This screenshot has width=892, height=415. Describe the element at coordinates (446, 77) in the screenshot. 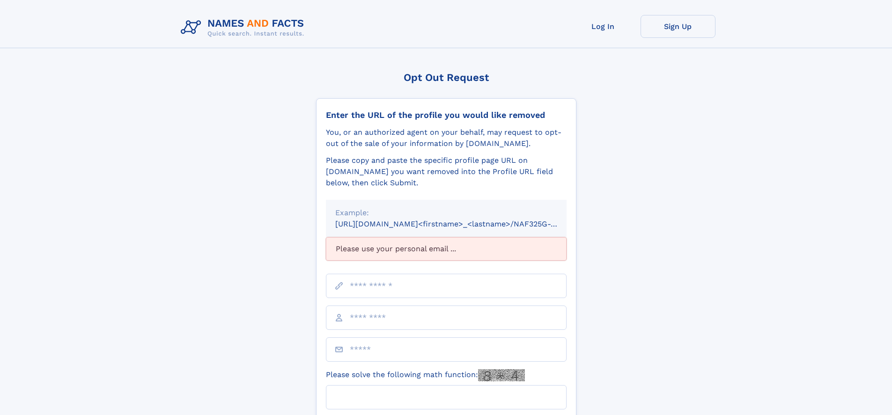

I see `div: Opt Out Request` at that location.